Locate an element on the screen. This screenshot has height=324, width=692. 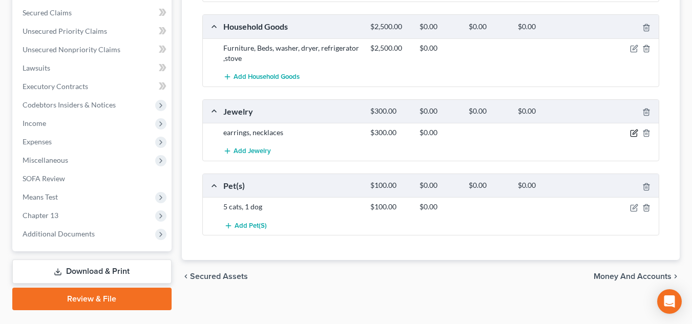
a: Unsecured Priority Claims is located at coordinates (93, 31).